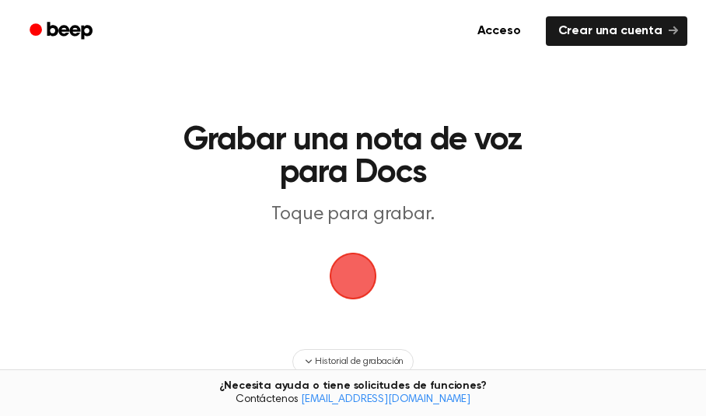 The width and height of the screenshot is (706, 416). What do you see at coordinates (353, 276) in the screenshot?
I see `button: Logotipo de Beep` at bounding box center [353, 276].